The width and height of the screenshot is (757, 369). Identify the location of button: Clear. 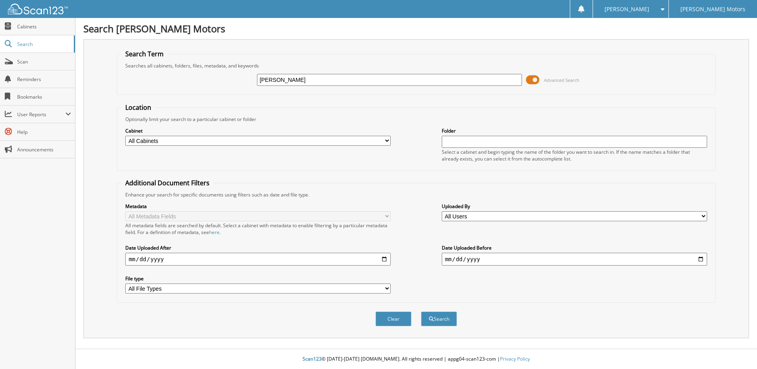
(393, 318).